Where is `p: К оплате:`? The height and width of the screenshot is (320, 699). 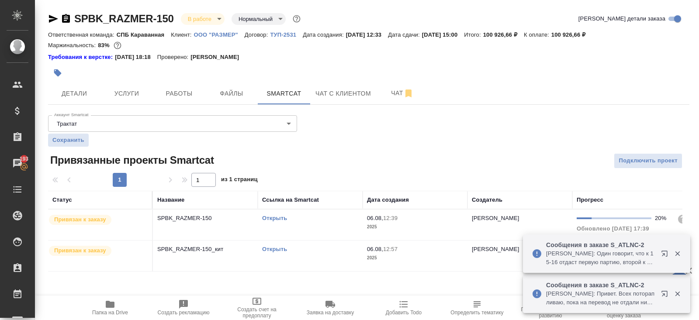
p: К оплате: is located at coordinates (538, 35).